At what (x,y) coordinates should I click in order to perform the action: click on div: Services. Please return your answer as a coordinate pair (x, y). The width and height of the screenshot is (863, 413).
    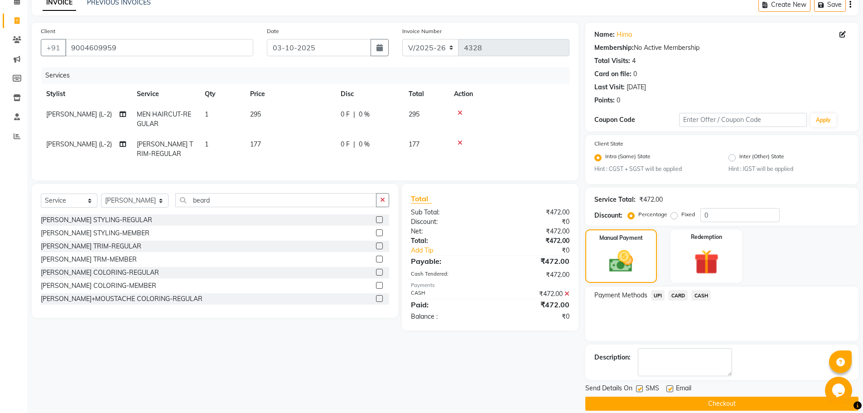
    Looking at the image, I should click on (309, 75).